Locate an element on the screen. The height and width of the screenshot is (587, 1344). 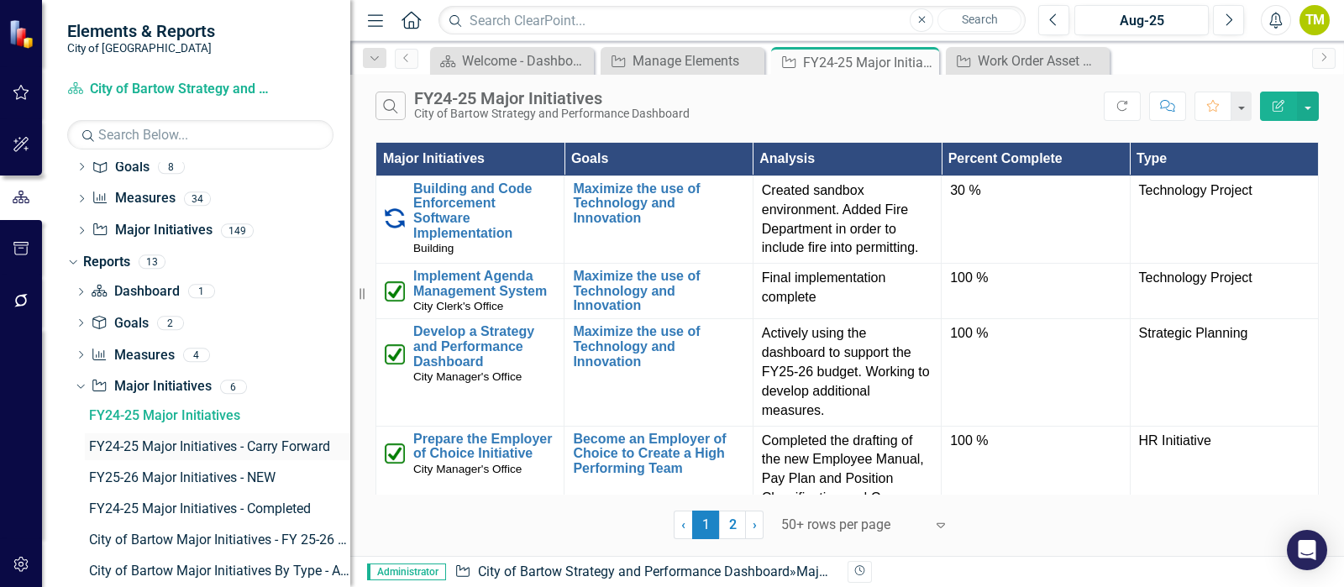
a: Prepare the Employer of Choice Initiative is located at coordinates (484, 446).